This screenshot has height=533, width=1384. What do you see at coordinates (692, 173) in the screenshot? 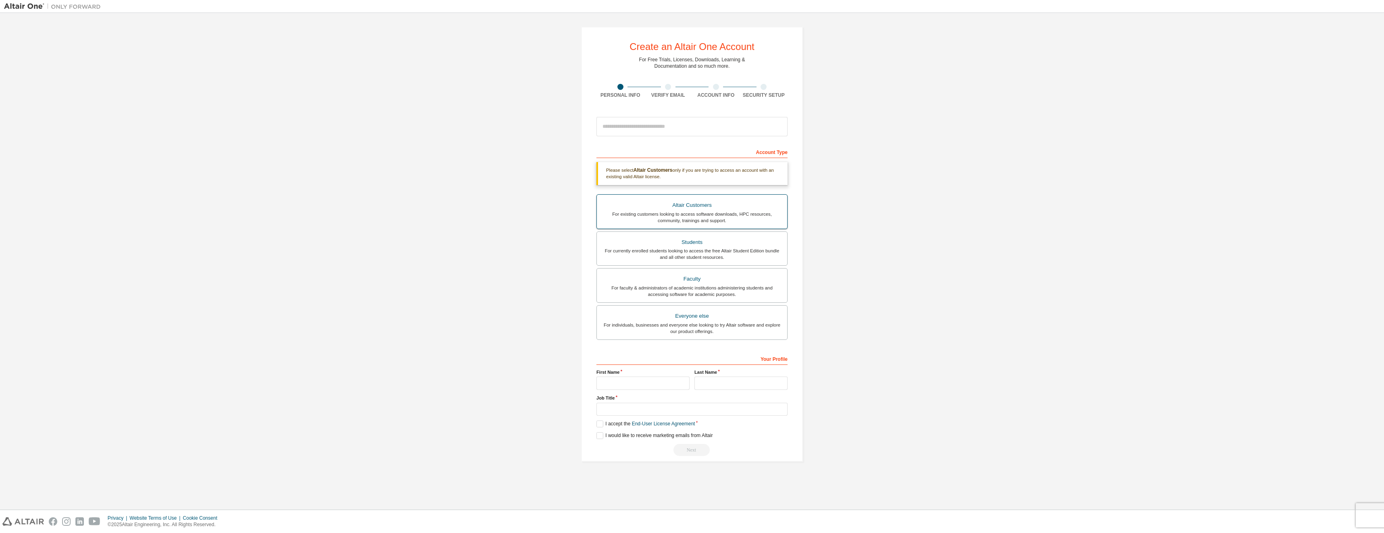
I see `div: Please select only if you are trying to access an account with an existing valid Altair license.` at bounding box center [692, 173].